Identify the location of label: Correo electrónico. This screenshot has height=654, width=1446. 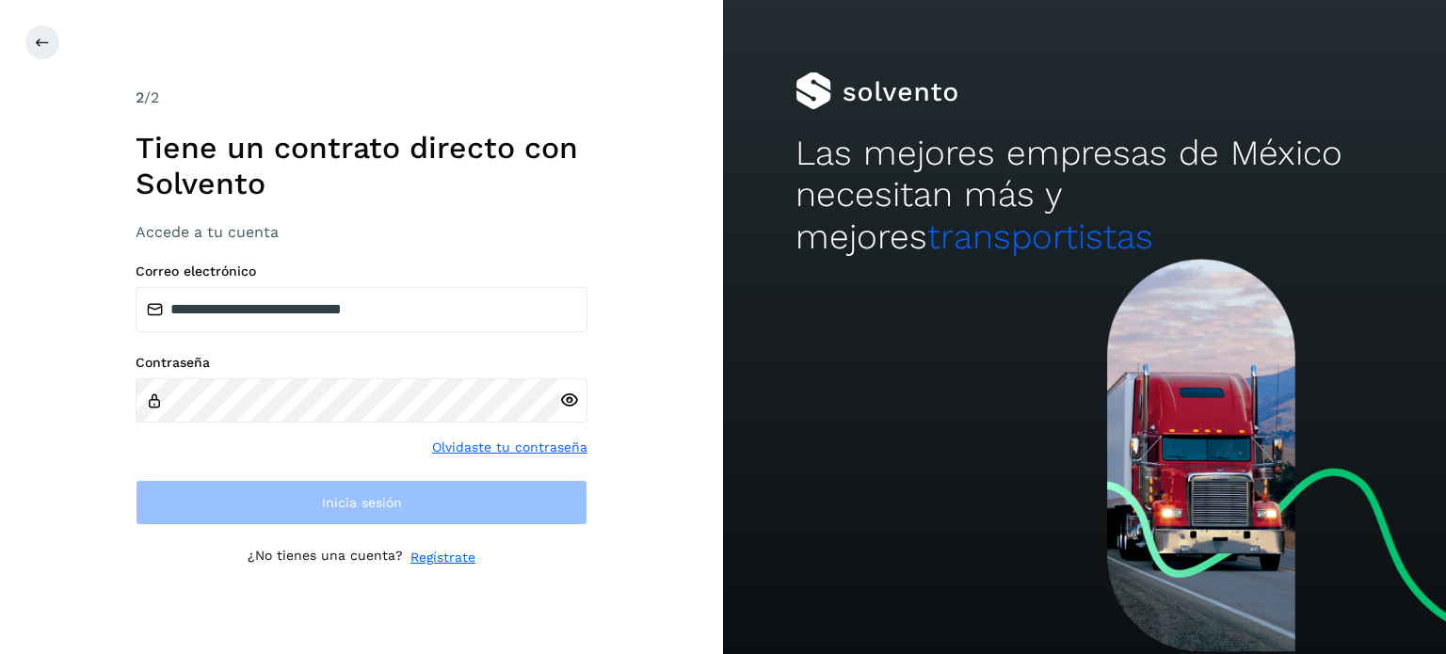
(362, 271).